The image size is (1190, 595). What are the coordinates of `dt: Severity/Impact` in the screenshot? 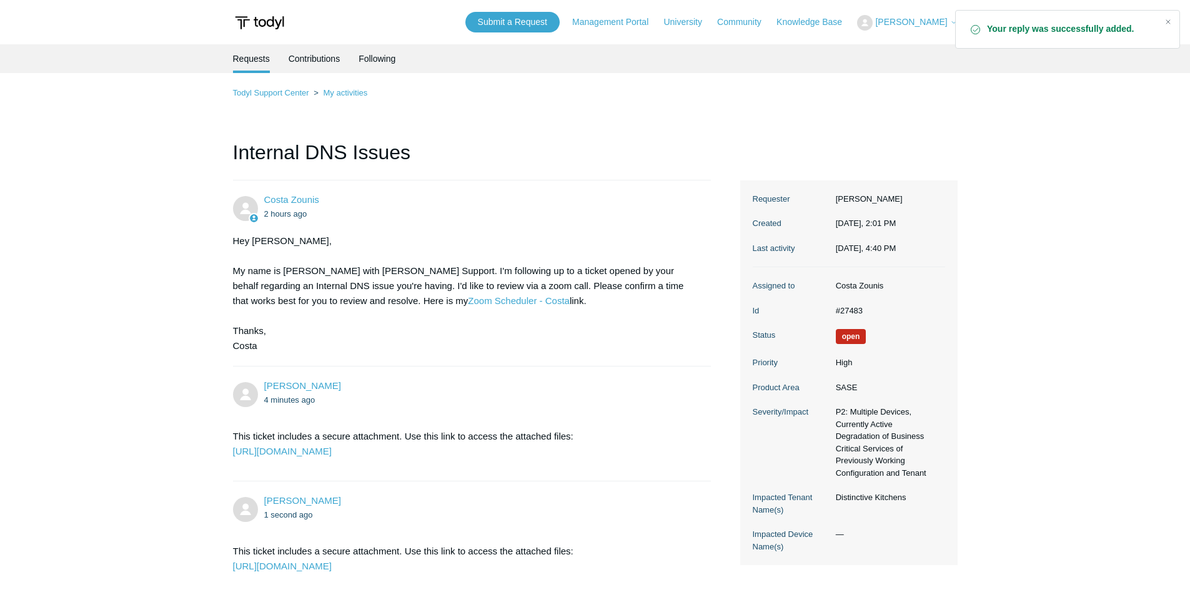 It's located at (791, 412).